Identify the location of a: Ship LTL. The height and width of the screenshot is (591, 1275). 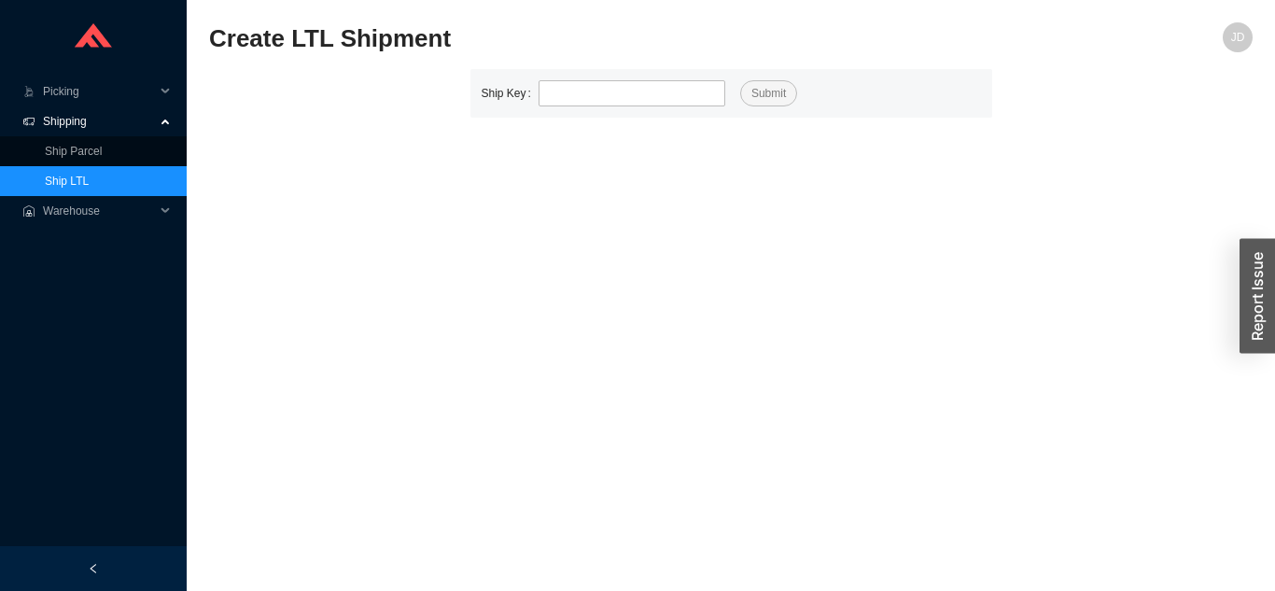
(66, 181).